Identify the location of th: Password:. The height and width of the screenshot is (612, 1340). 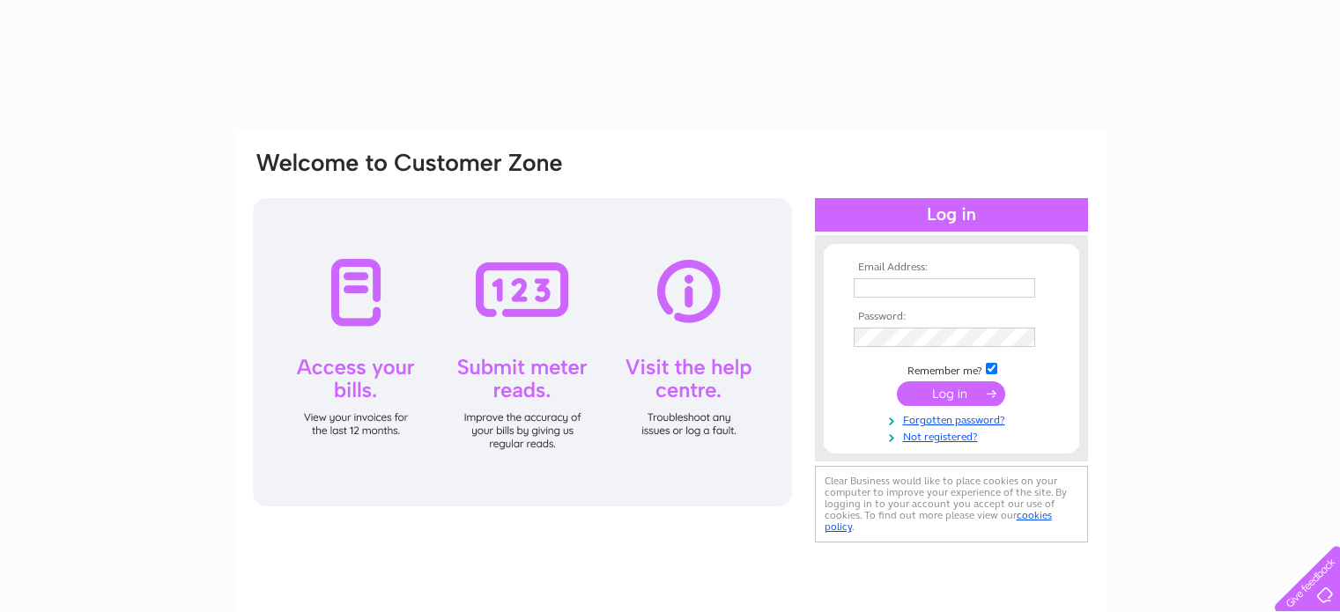
(952, 317).